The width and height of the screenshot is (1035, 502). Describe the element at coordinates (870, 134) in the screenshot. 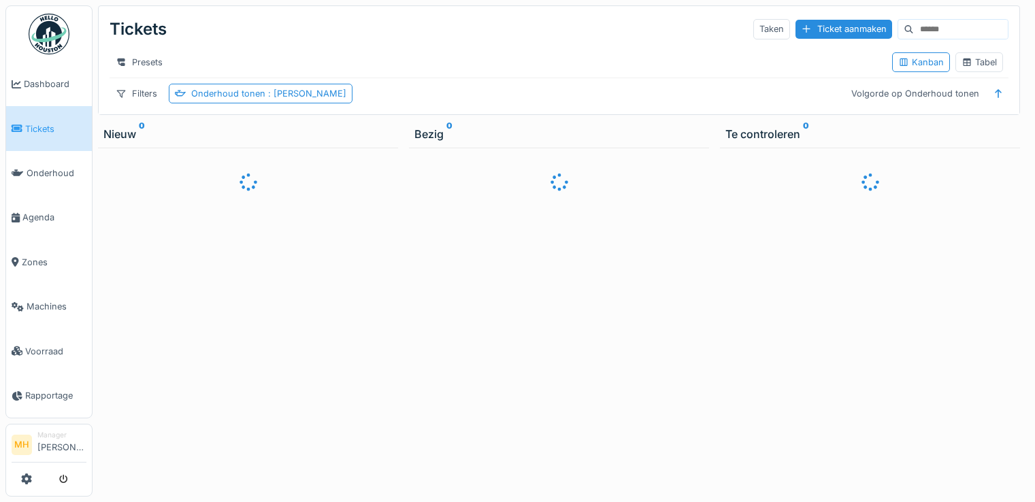

I see `div: Te controleren` at that location.